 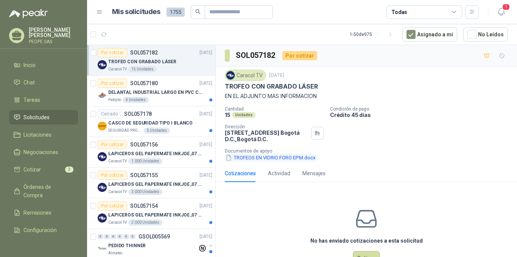 What do you see at coordinates (157, 131) in the screenshot?
I see `div: 5 Unidades` at bounding box center [157, 131].